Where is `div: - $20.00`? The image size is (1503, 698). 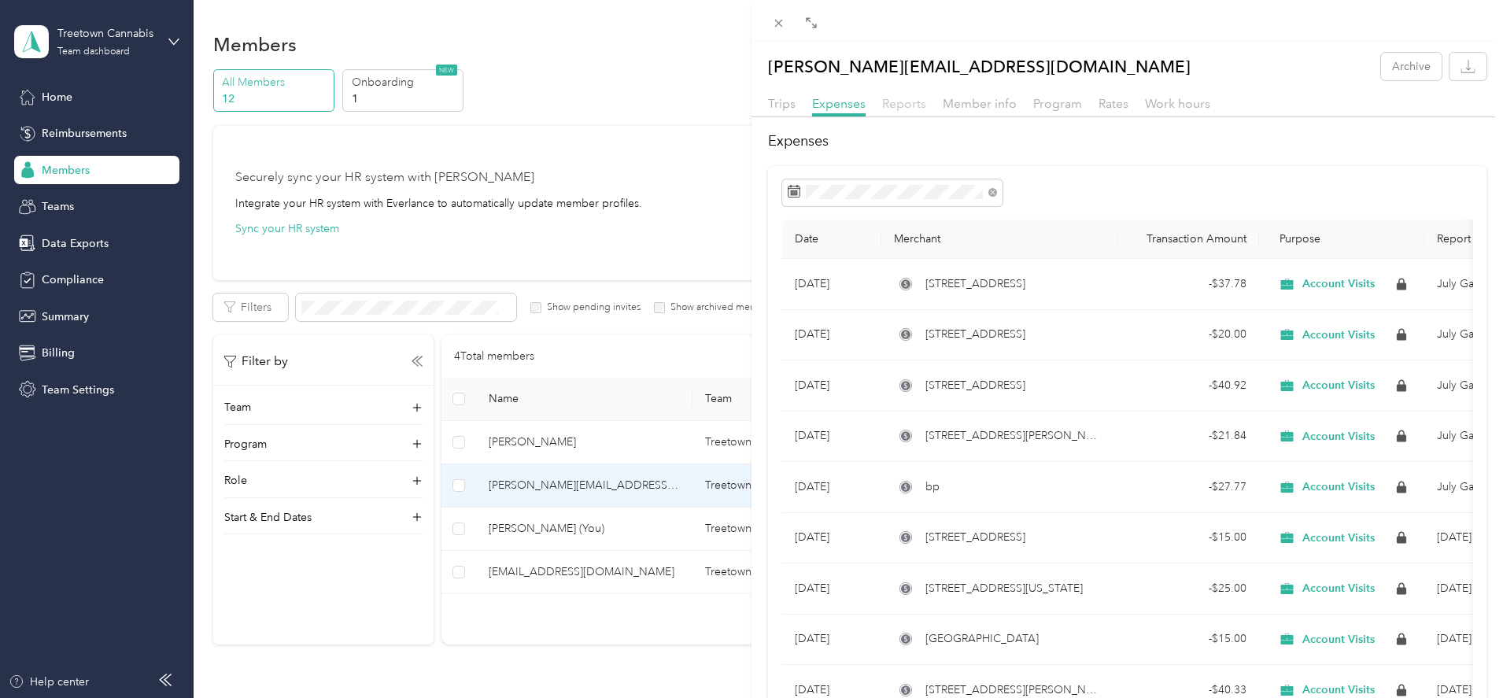
div: - $20.00 is located at coordinates (1188, 334).